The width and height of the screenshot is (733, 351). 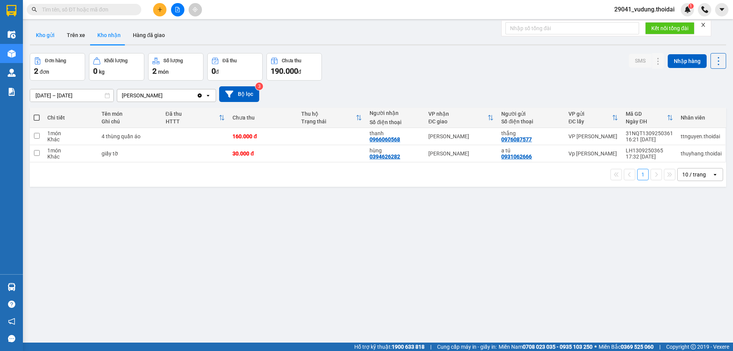 What do you see at coordinates (71, 118) in the screenshot?
I see `div: Chi tiết` at bounding box center [71, 118].